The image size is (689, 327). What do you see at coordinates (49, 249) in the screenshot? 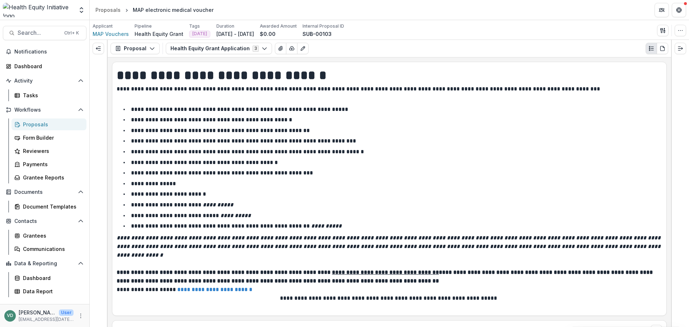
I see `a: Communications` at bounding box center [49, 249].